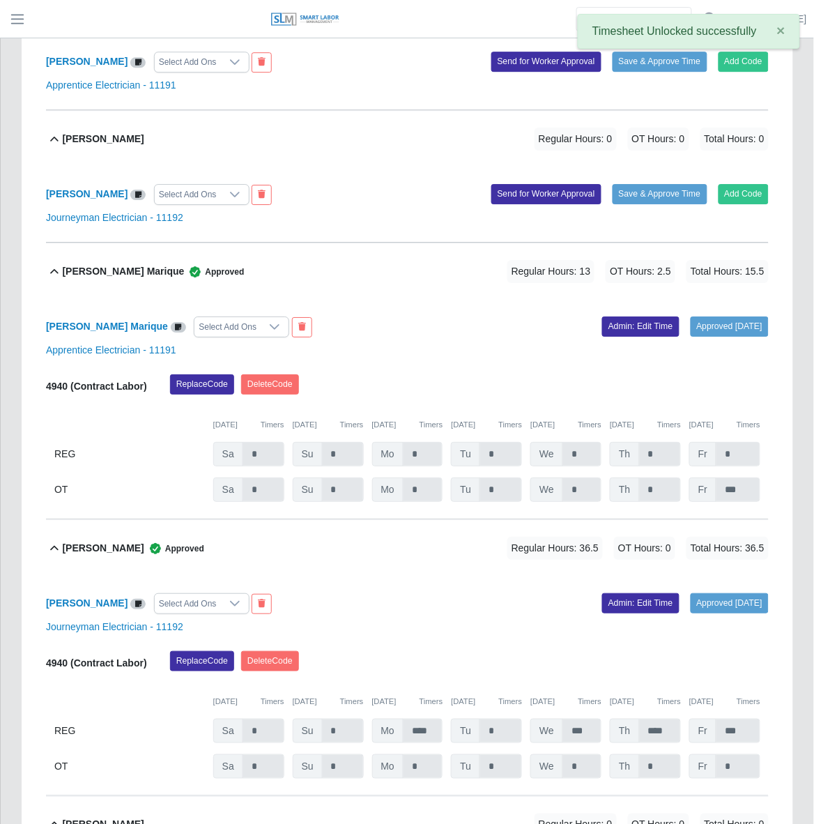 This screenshot has height=824, width=814. Describe the element at coordinates (743, 61) in the screenshot. I see `button: Add Code` at that location.